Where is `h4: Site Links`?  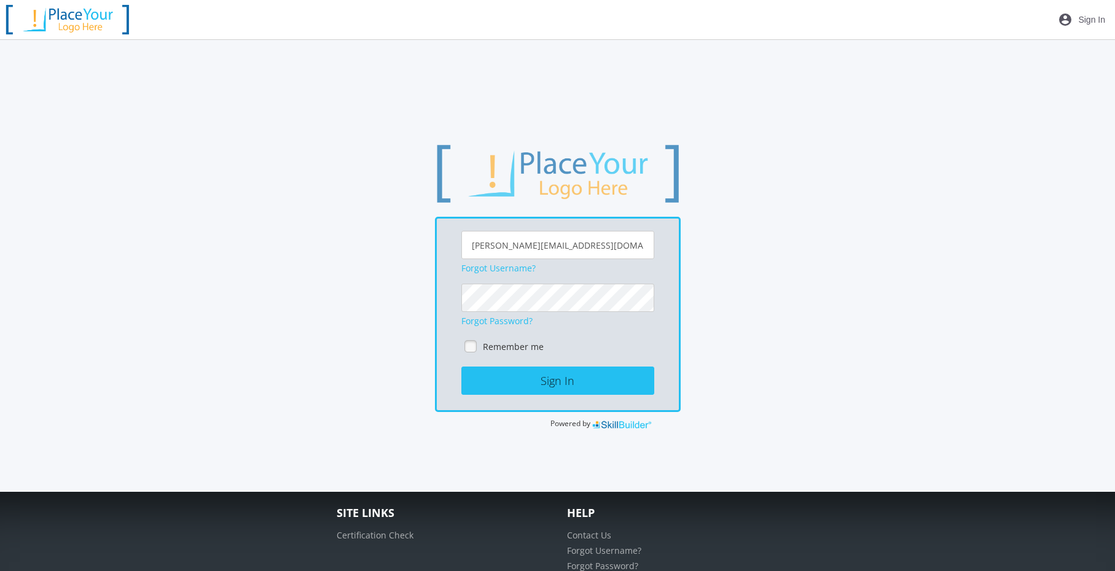
h4: Site Links is located at coordinates (442, 514).